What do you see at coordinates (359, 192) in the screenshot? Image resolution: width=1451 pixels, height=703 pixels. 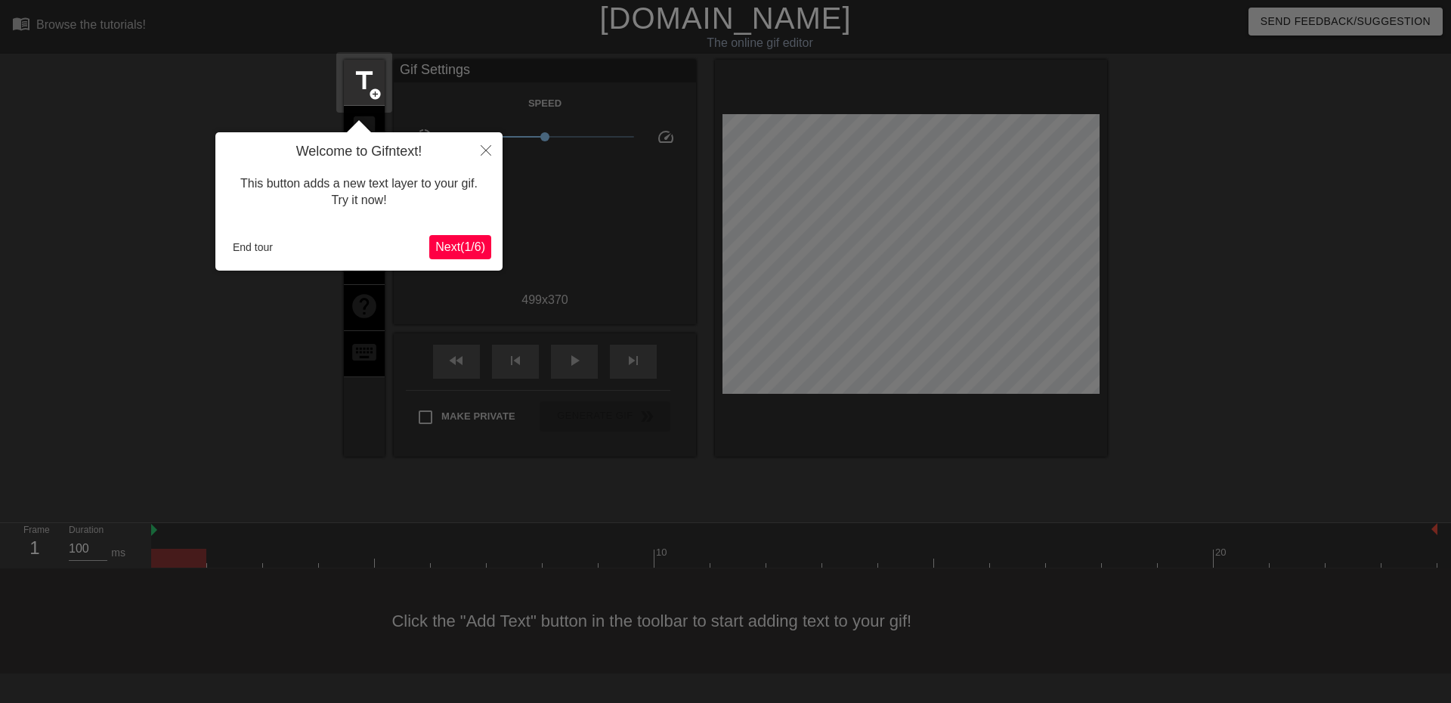 I see `div: This button adds a new text layer to your gif. Try it now!` at bounding box center [359, 192].